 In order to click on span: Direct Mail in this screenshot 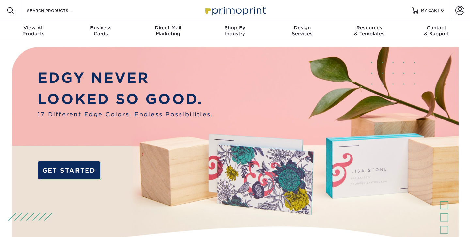, I will do `click(168, 28)`.